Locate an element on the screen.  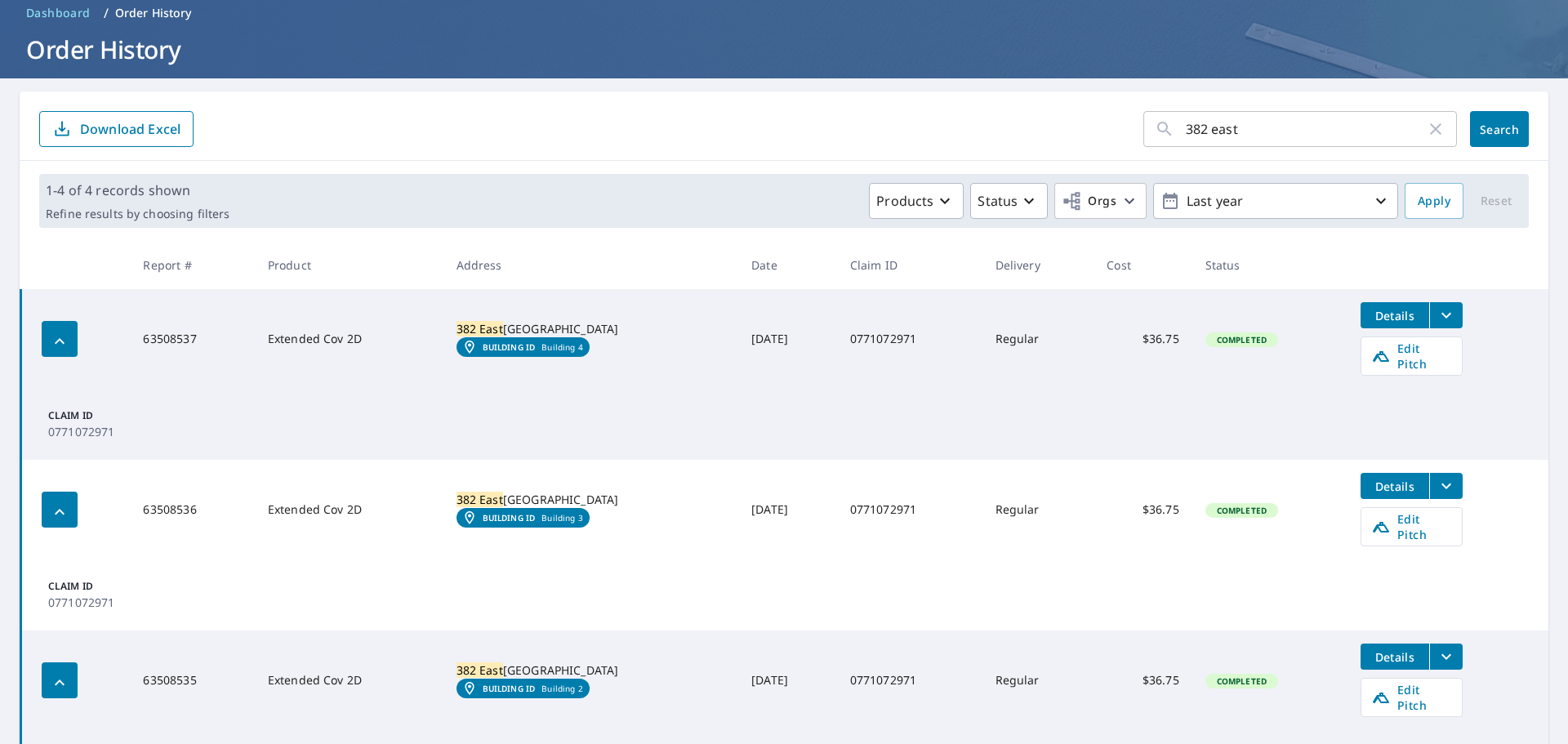
th: Product is located at coordinates (349, 265).